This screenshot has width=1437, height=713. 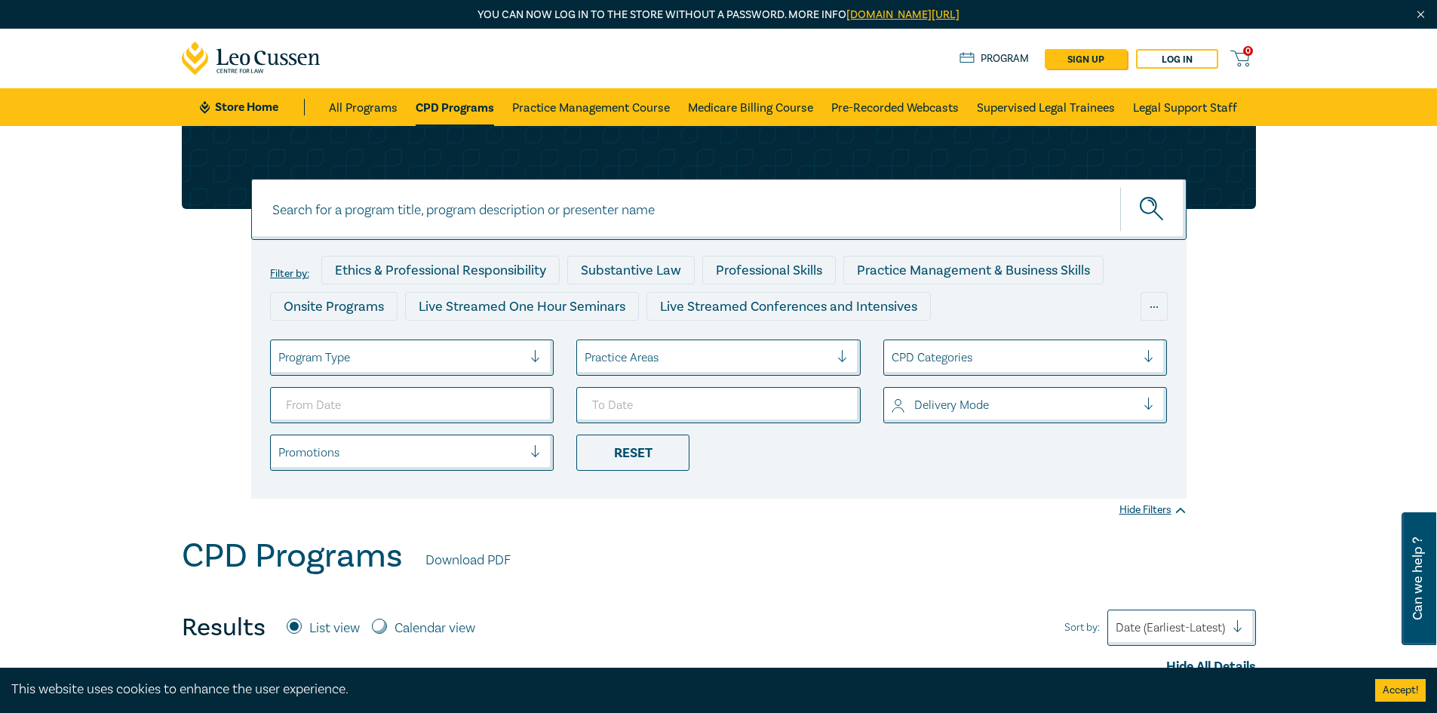 I want to click on a: Download PDF, so click(x=468, y=561).